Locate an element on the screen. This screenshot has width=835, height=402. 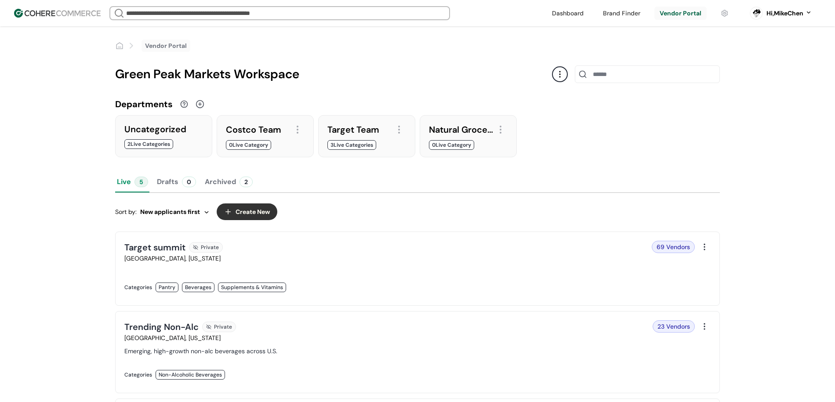
div: 2 is located at coordinates (246, 182).